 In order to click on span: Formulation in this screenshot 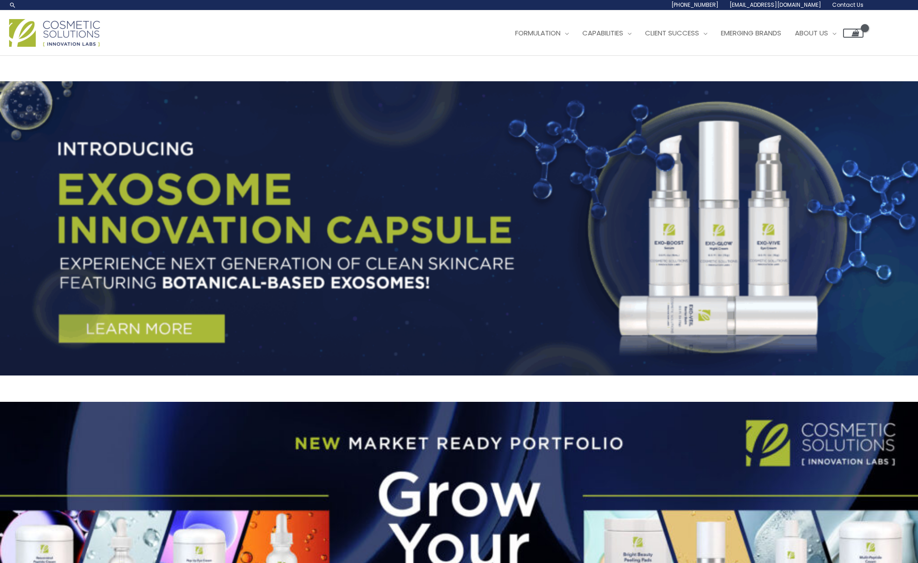, I will do `click(538, 33)`.